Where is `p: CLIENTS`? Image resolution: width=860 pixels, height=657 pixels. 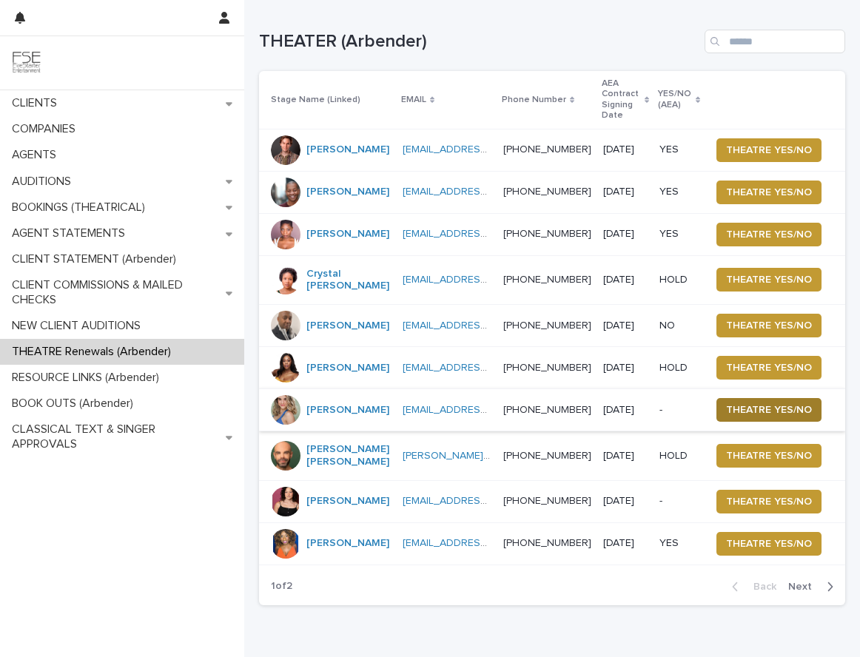 p: CLIENTS is located at coordinates (37, 103).